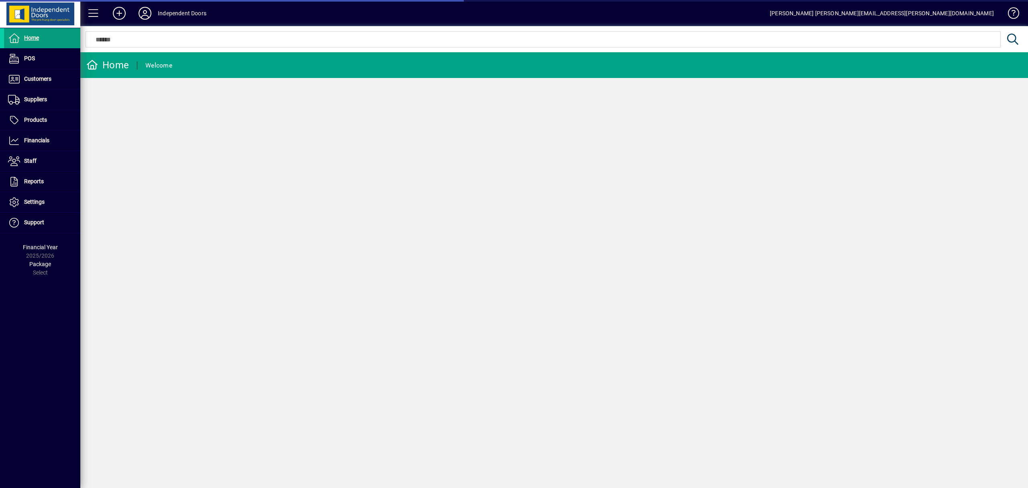 The width and height of the screenshot is (1028, 488). I want to click on span: Financial Year, so click(40, 247).